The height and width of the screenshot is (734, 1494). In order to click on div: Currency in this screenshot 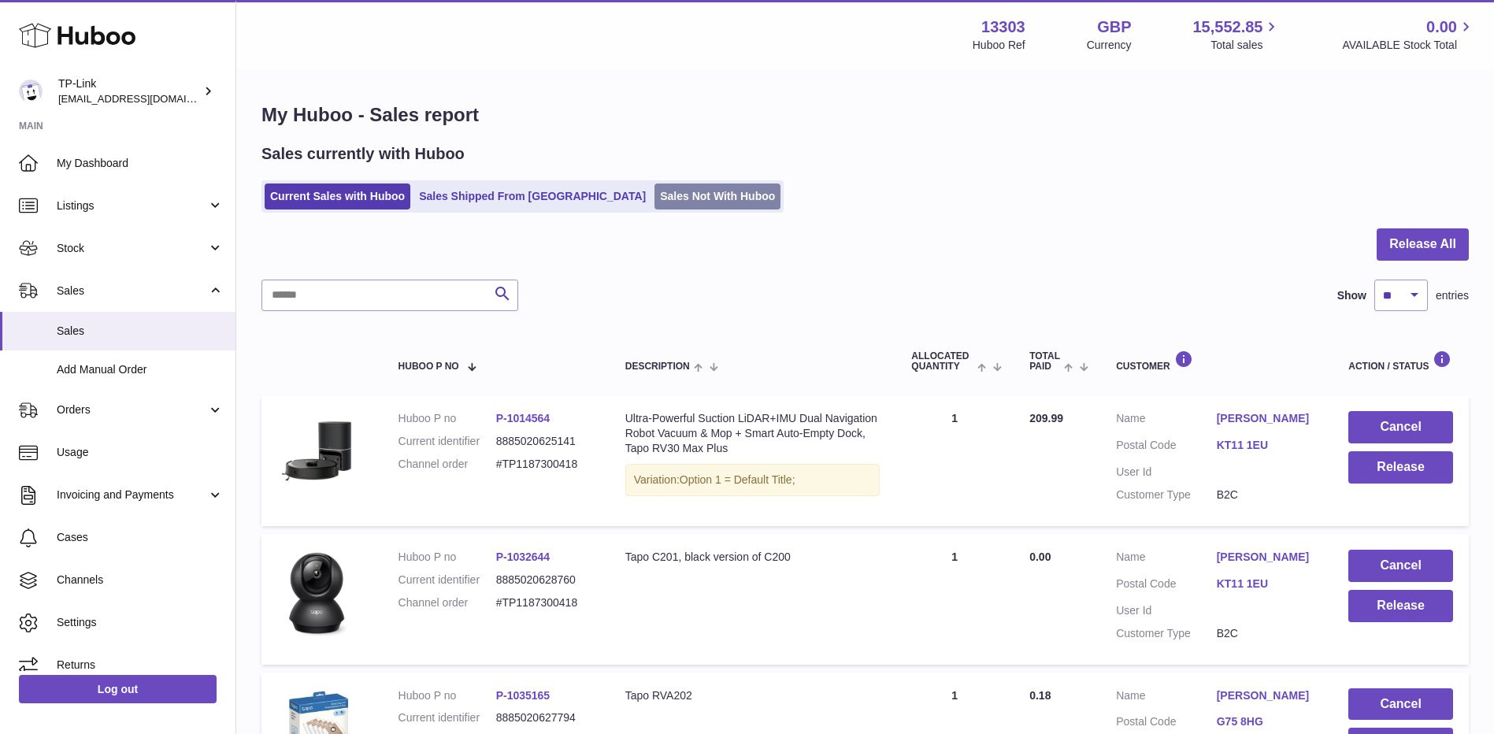, I will do `click(1109, 45)`.